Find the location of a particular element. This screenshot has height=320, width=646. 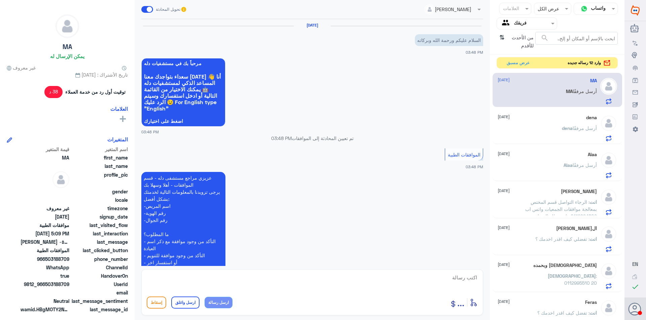

h6: يمكن الإرسال له is located at coordinates (67, 56).